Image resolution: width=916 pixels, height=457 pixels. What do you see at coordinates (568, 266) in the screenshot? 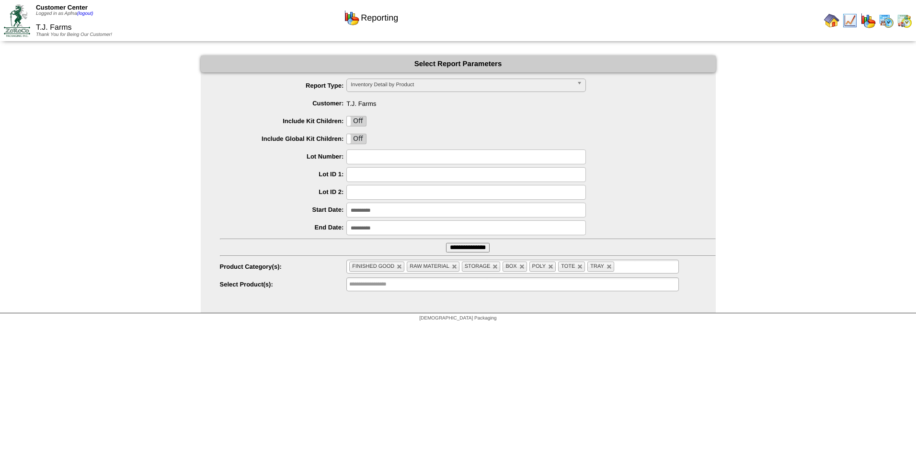
I see `span: TOTE` at bounding box center [568, 266].